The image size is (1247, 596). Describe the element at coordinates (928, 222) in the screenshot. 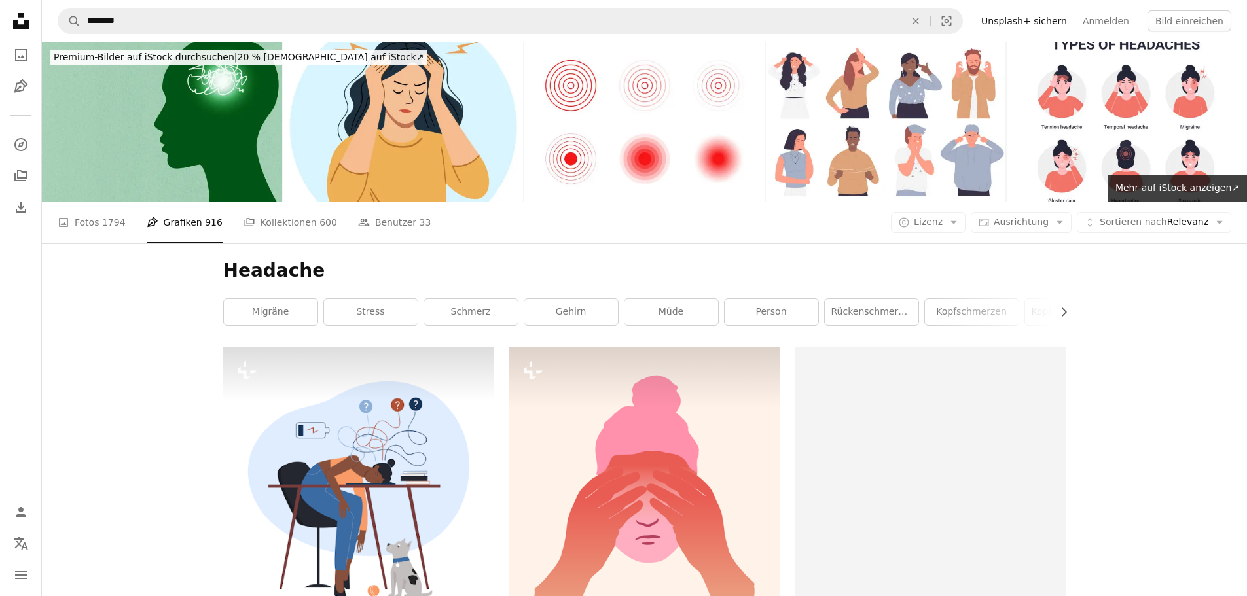

I see `span: Lizenz` at that location.